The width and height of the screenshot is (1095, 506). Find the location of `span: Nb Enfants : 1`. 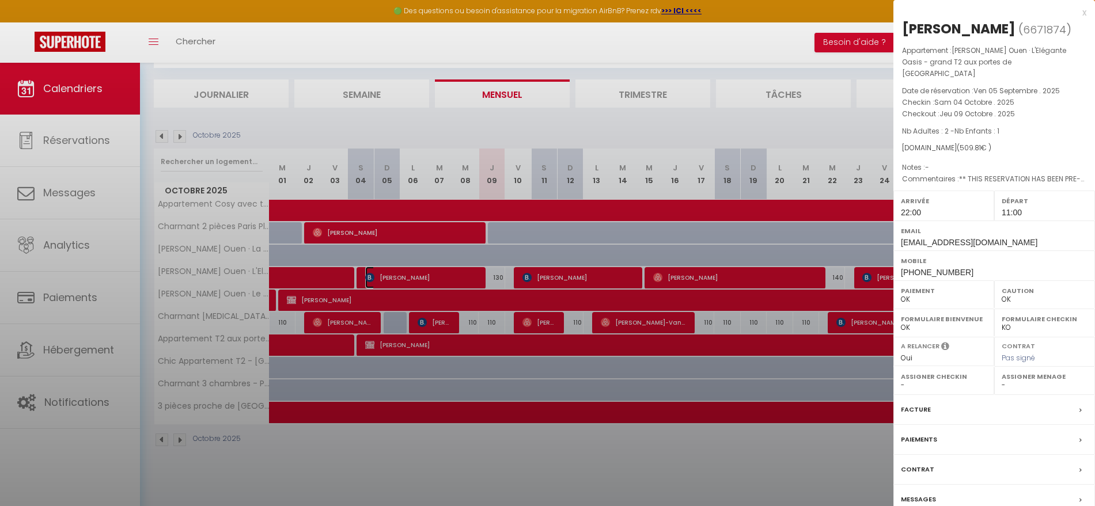

span: Nb Enfants : 1 is located at coordinates (977, 131).